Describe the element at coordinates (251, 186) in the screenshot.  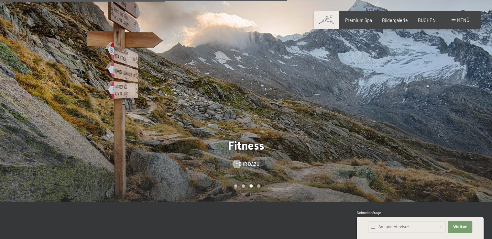
I see `div: Carousel Page 3 (Current Slide)` at that location.